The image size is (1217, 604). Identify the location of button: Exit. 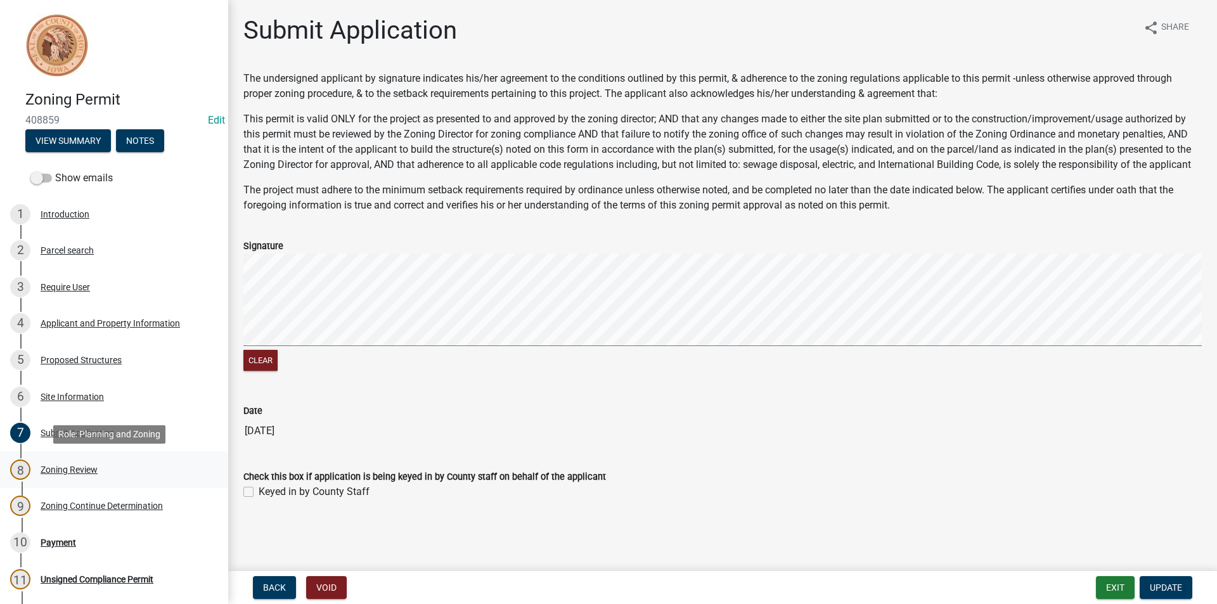
(1115, 588).